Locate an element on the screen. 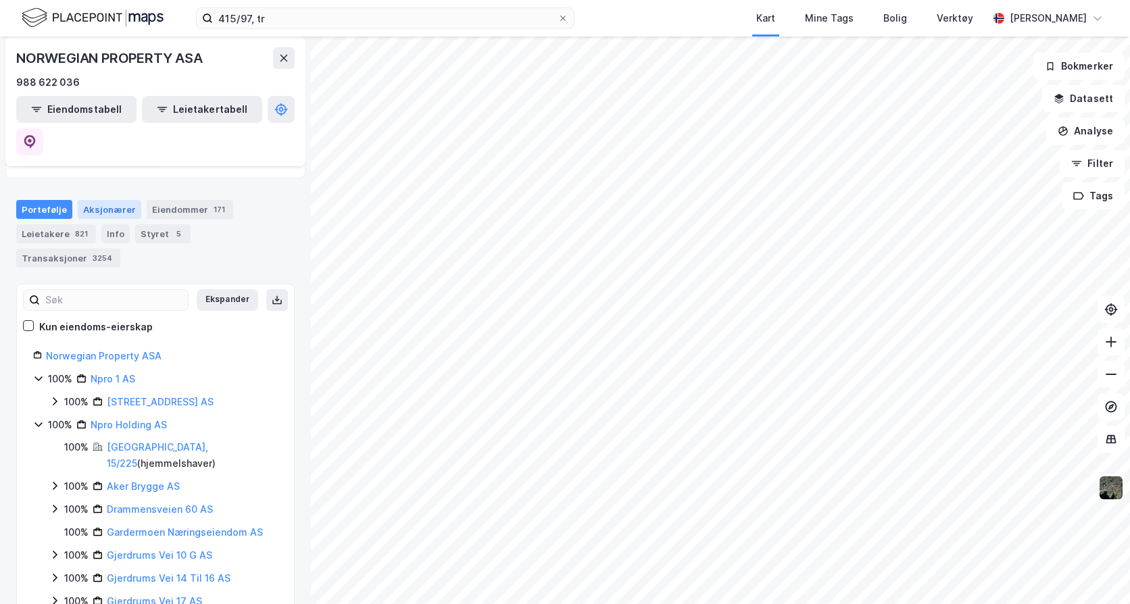  button: Datasett is located at coordinates (1084, 99).